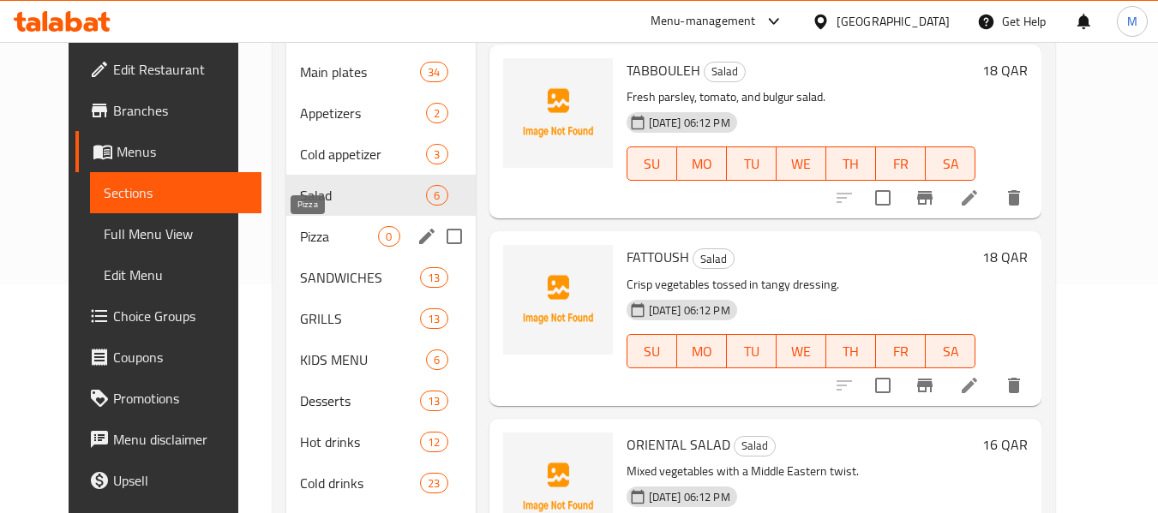 Image resolution: width=1158 pixels, height=513 pixels. Describe the element at coordinates (558, 300) in the screenshot. I see `img: FATTOUSH` at that location.